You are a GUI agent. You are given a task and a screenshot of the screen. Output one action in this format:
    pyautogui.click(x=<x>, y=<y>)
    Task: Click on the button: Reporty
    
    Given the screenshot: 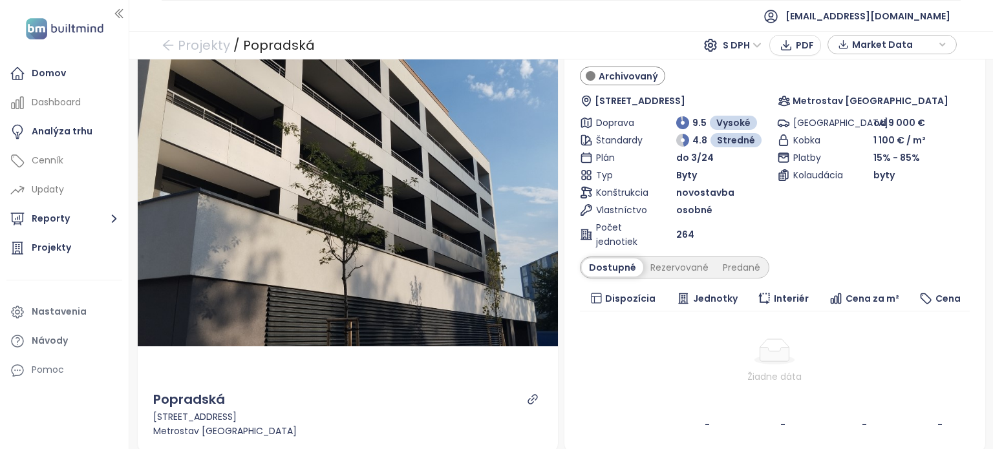 What is the action you would take?
    pyautogui.click(x=64, y=219)
    